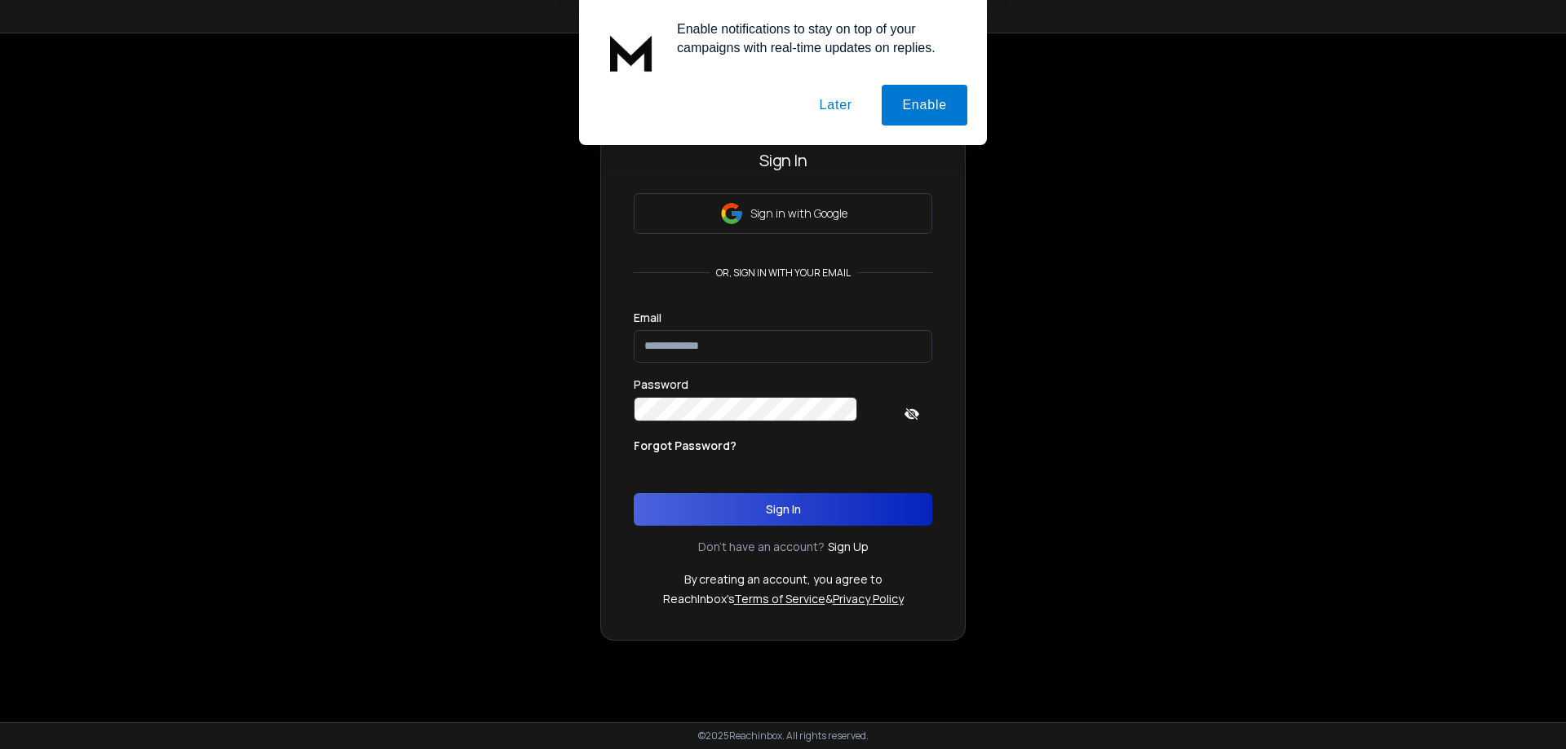  What do you see at coordinates (761, 547) in the screenshot?
I see `p: Don't have an account?` at bounding box center [761, 547].